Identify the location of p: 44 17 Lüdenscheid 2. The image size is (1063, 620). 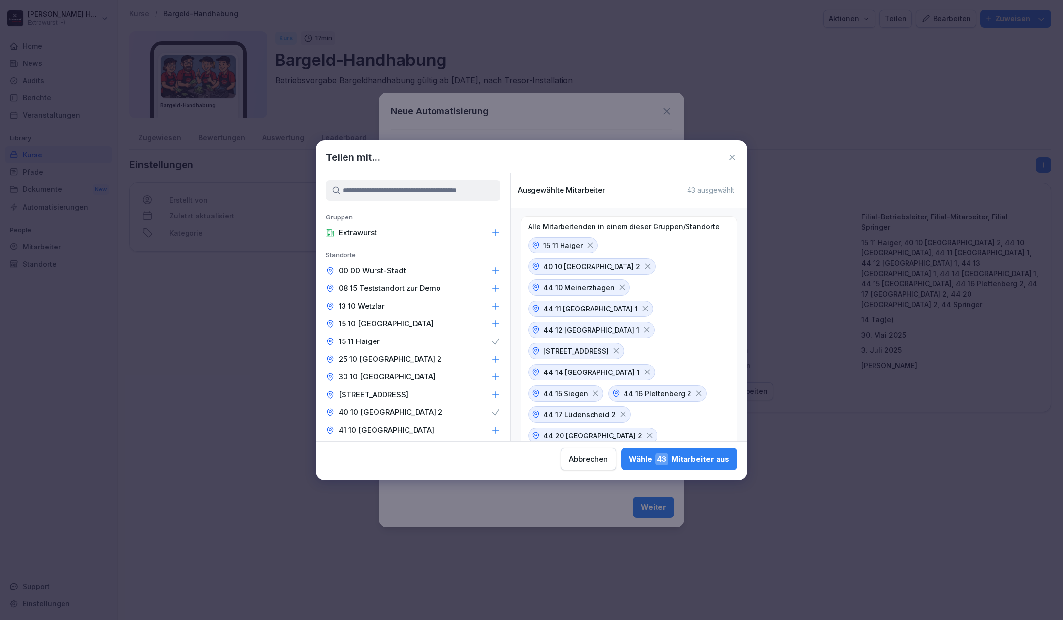
(579, 414).